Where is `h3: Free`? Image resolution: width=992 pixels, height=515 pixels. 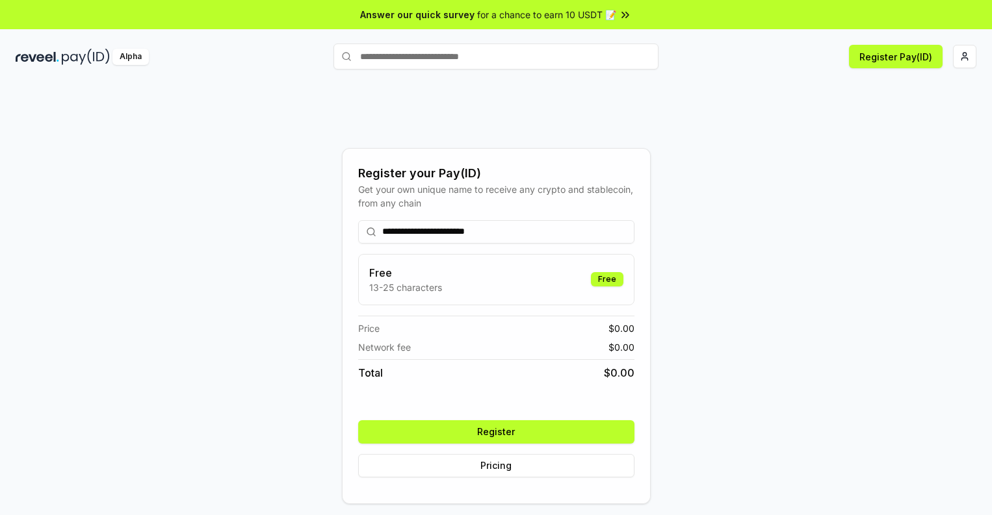 h3: Free is located at coordinates (405, 273).